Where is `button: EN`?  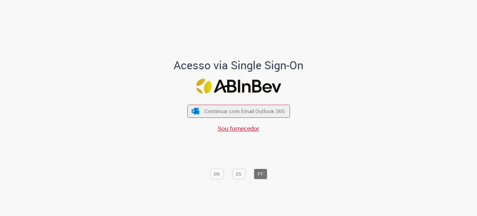 button: EN is located at coordinates (217, 174).